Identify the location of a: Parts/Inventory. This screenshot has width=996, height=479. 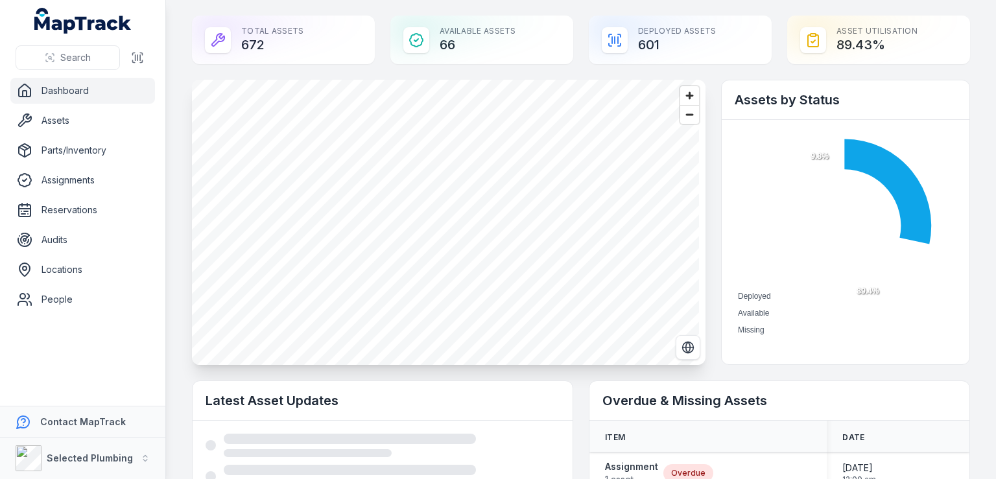
(82, 150).